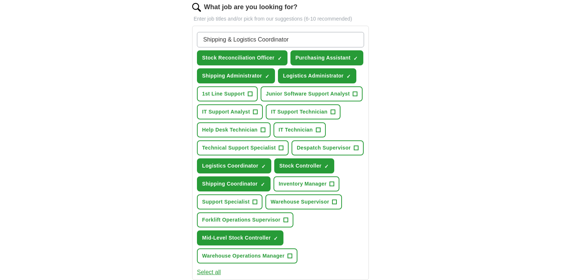 This screenshot has width=561, height=280. What do you see at coordinates (323, 58) in the screenshot?
I see `span: Purchasing Assistant` at bounding box center [323, 58].